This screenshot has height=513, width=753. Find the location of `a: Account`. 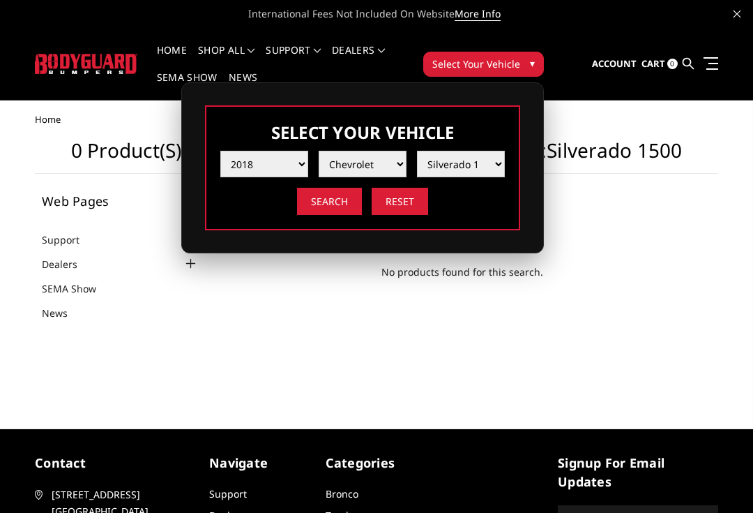

a: Account is located at coordinates (614, 64).